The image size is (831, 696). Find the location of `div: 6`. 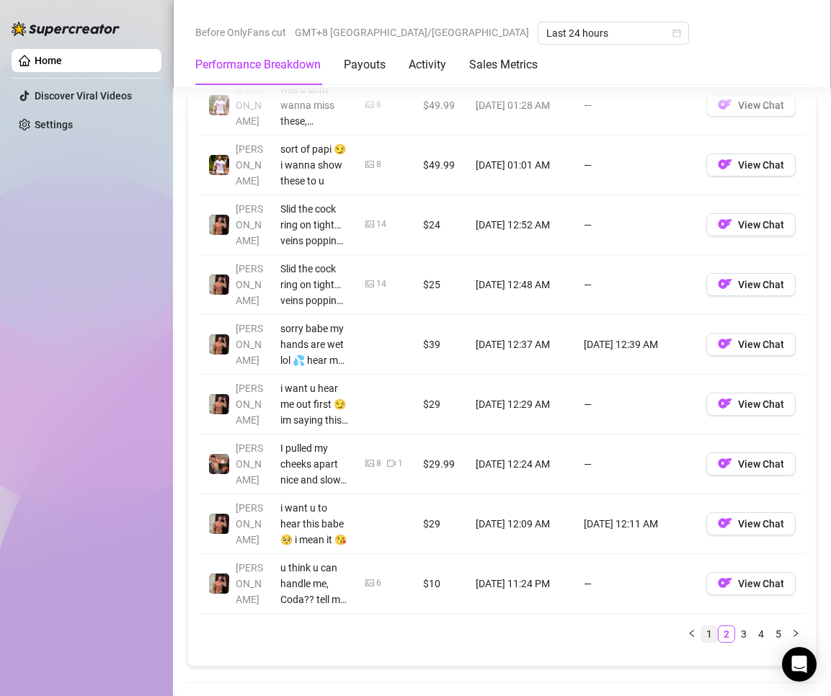

div: 6 is located at coordinates (378, 583).